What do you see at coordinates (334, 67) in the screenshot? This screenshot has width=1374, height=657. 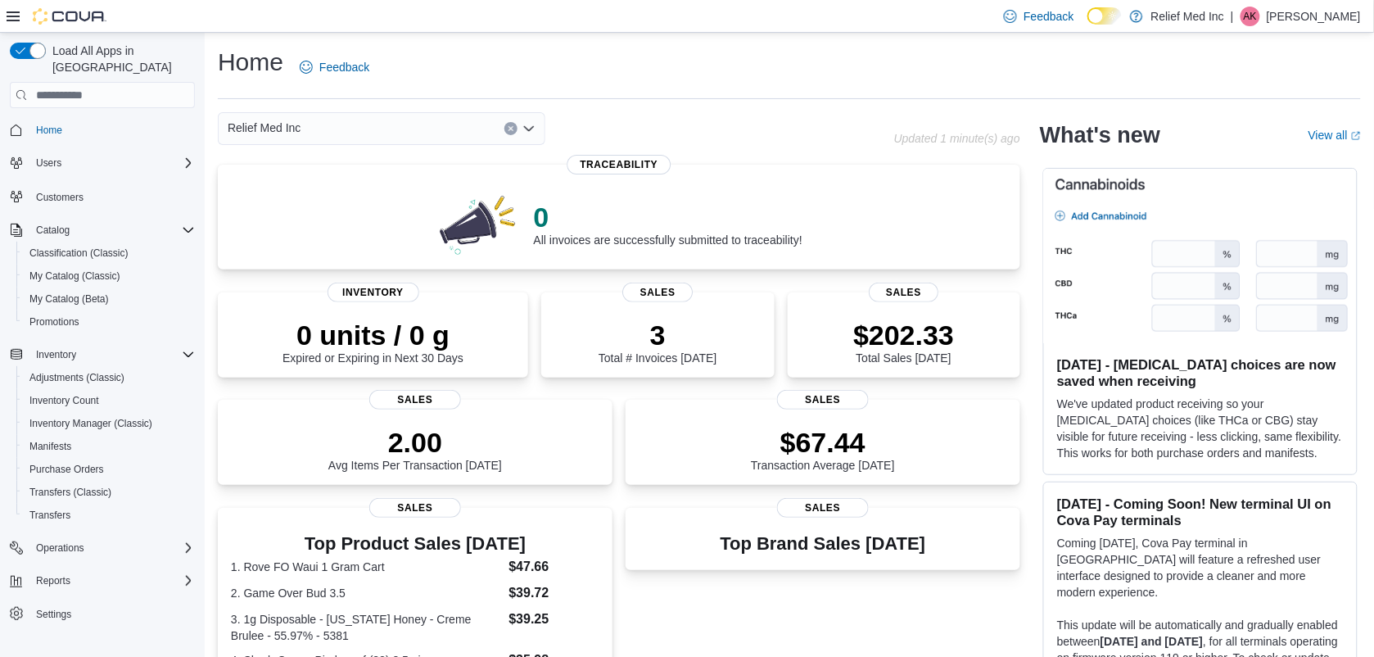 I see `a: Feedback` at bounding box center [334, 67].